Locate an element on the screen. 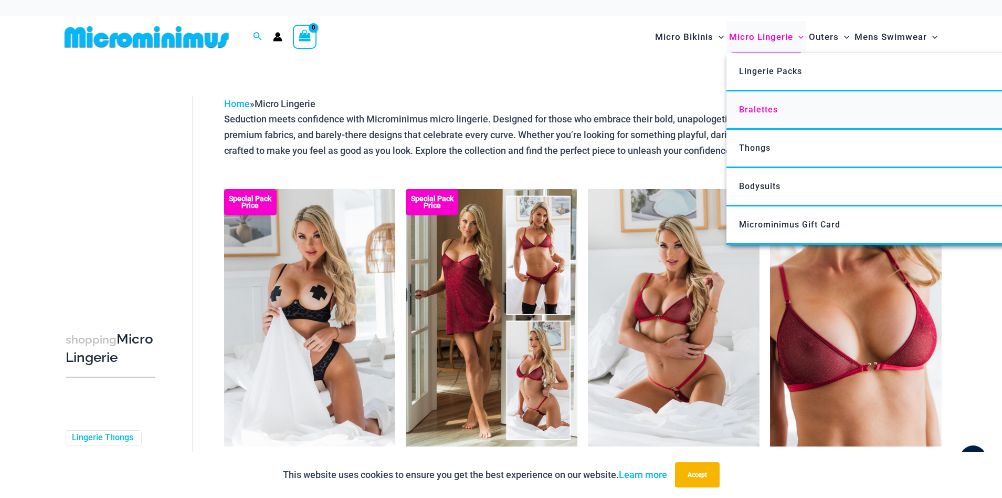 The height and width of the screenshot is (498, 1002). img: Nights Fall Silver Leopard 1036 Bra 6046 Thong 09v2 is located at coordinates (310, 318).